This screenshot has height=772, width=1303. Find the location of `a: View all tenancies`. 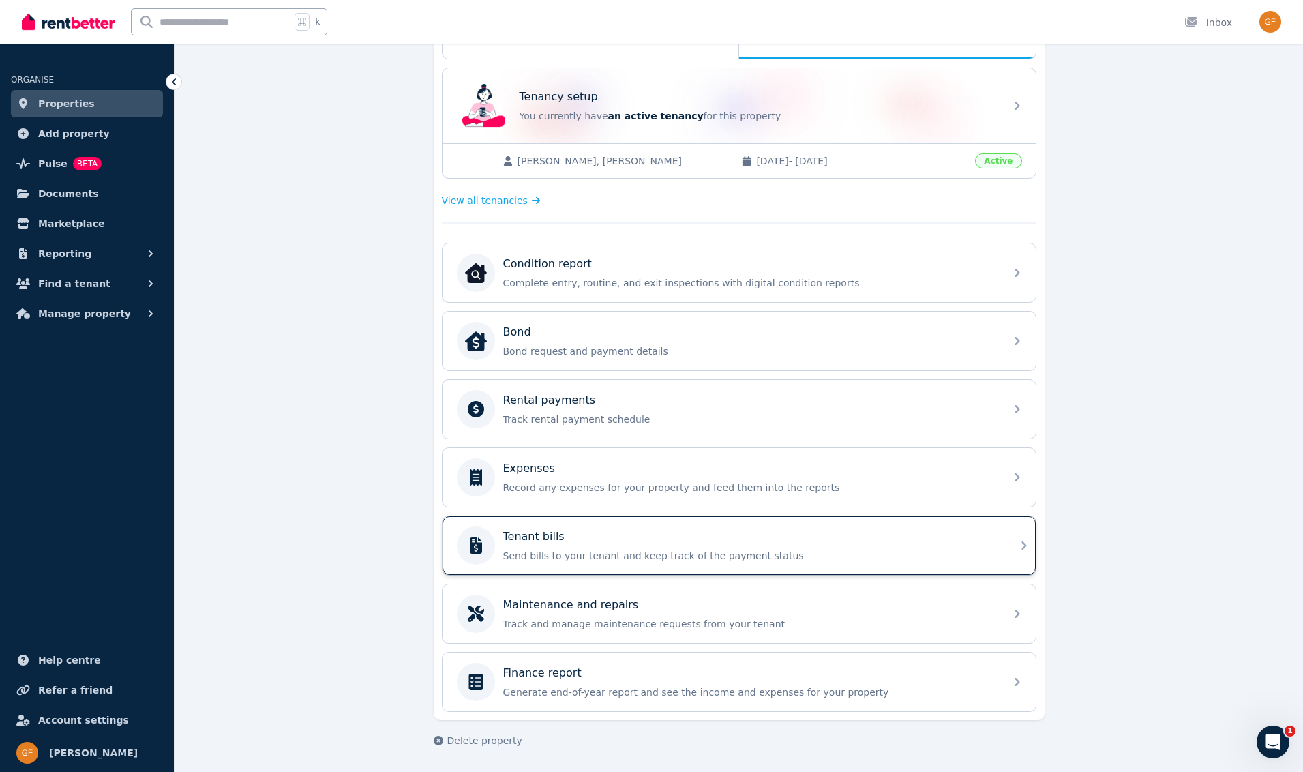

a: View all tenancies is located at coordinates (491, 200).